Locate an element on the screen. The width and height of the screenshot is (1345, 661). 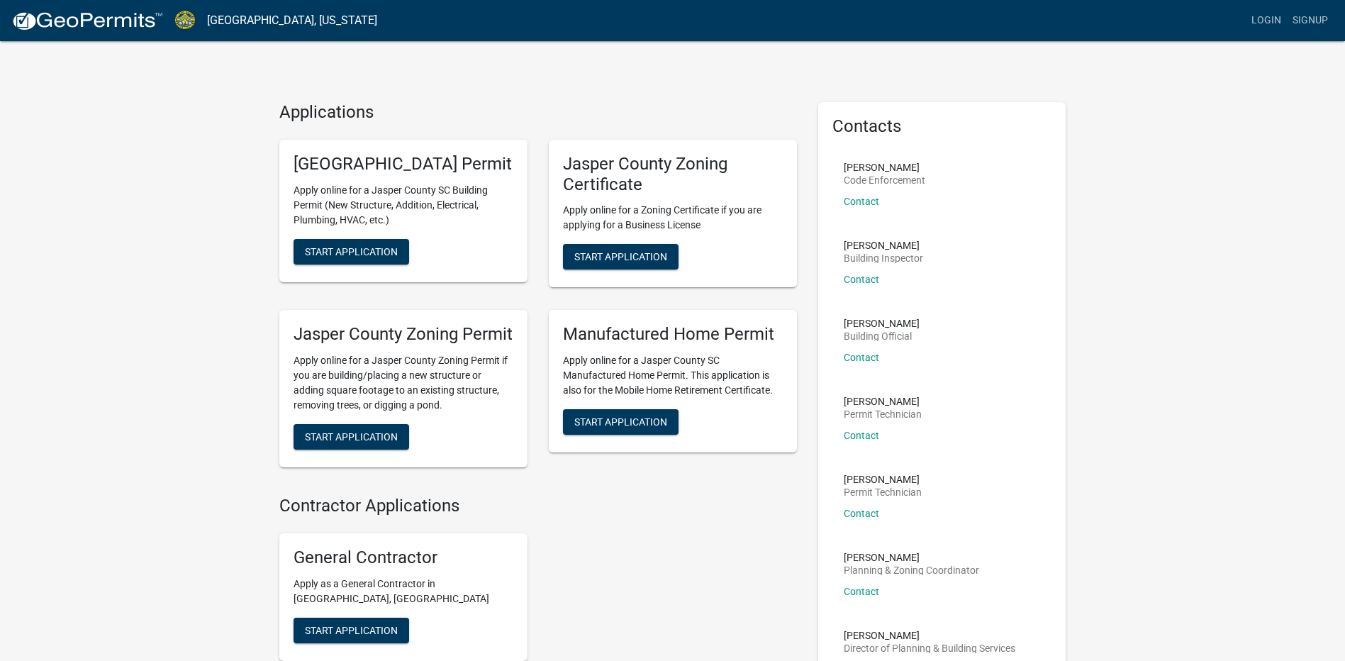
h5: General Contractor is located at coordinates (404, 557).